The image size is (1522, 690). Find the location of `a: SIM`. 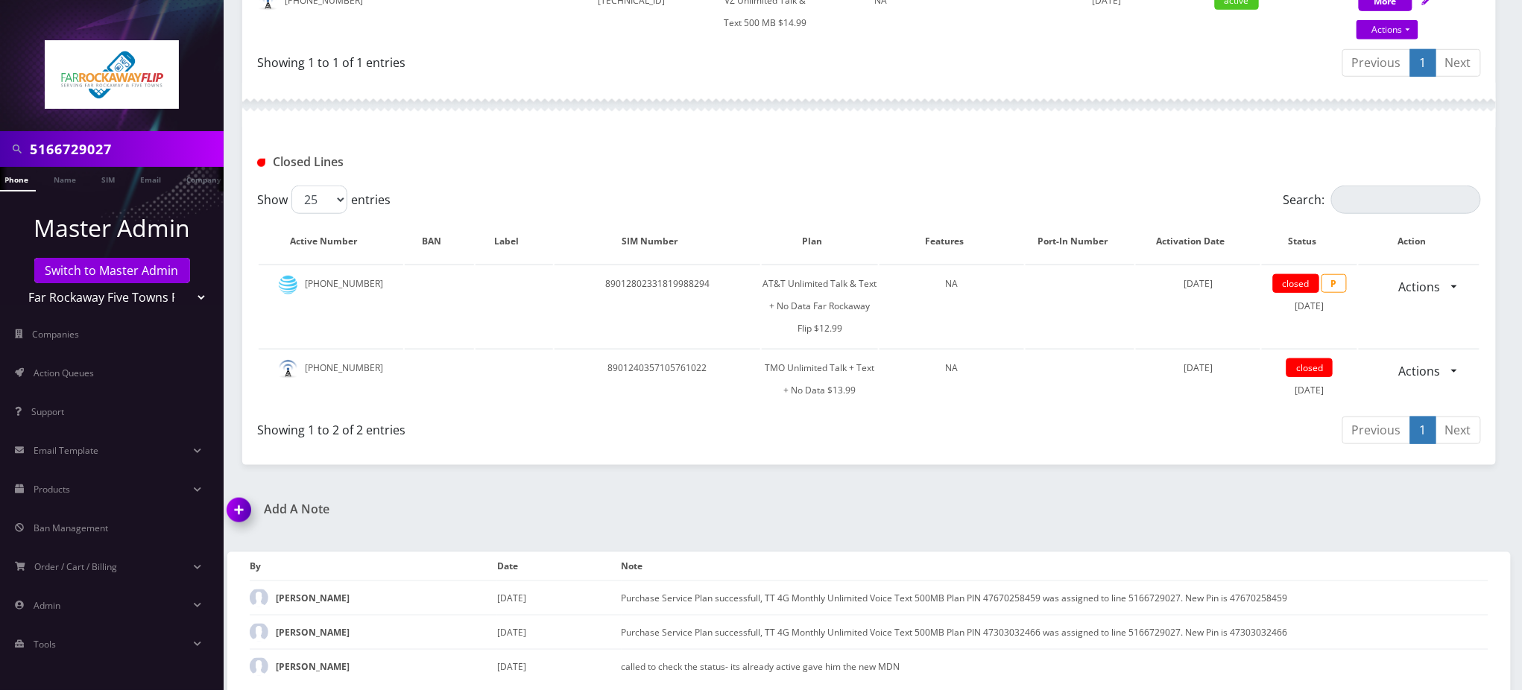

a: SIM is located at coordinates (108, 178).